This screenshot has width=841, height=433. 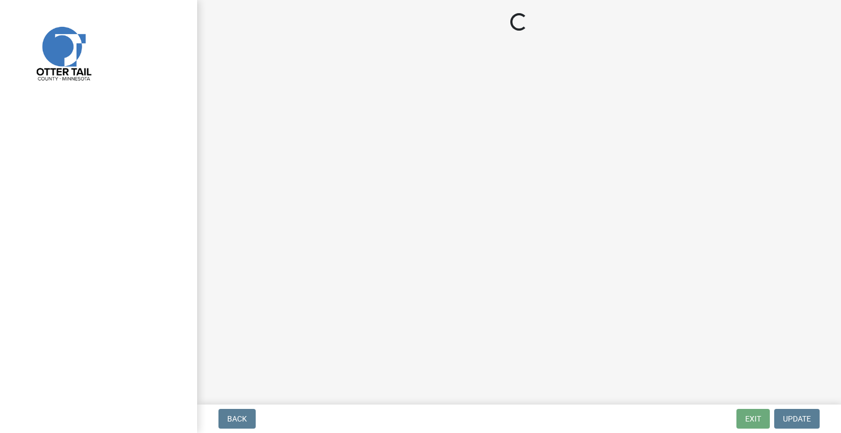 I want to click on button: Exit, so click(x=753, y=419).